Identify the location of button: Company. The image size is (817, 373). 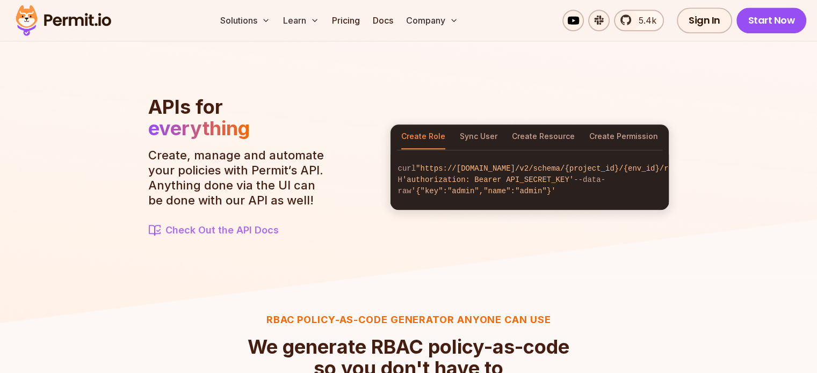
(432, 20).